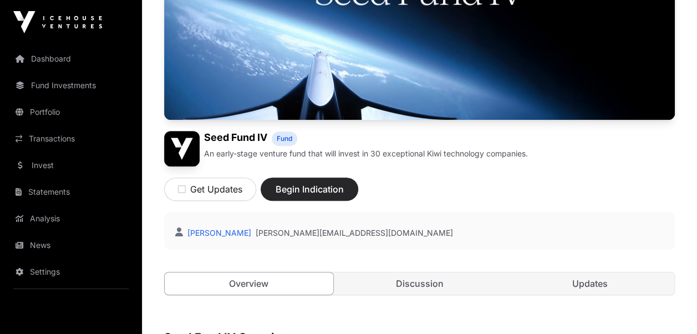  I want to click on a: Dashboard, so click(71, 59).